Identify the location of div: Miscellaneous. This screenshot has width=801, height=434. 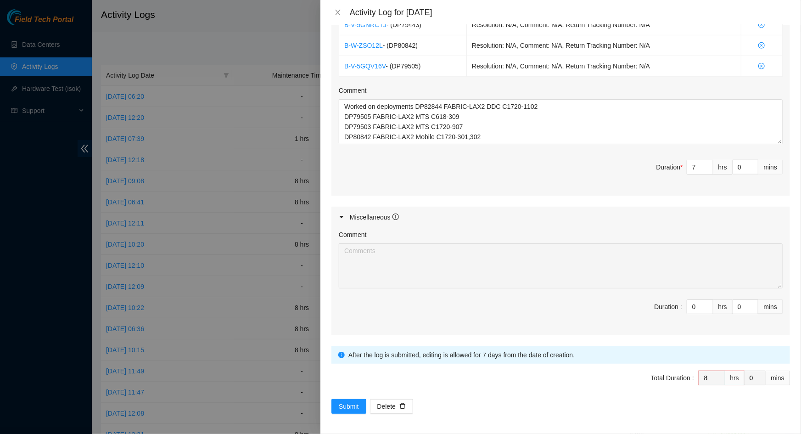
(374, 217).